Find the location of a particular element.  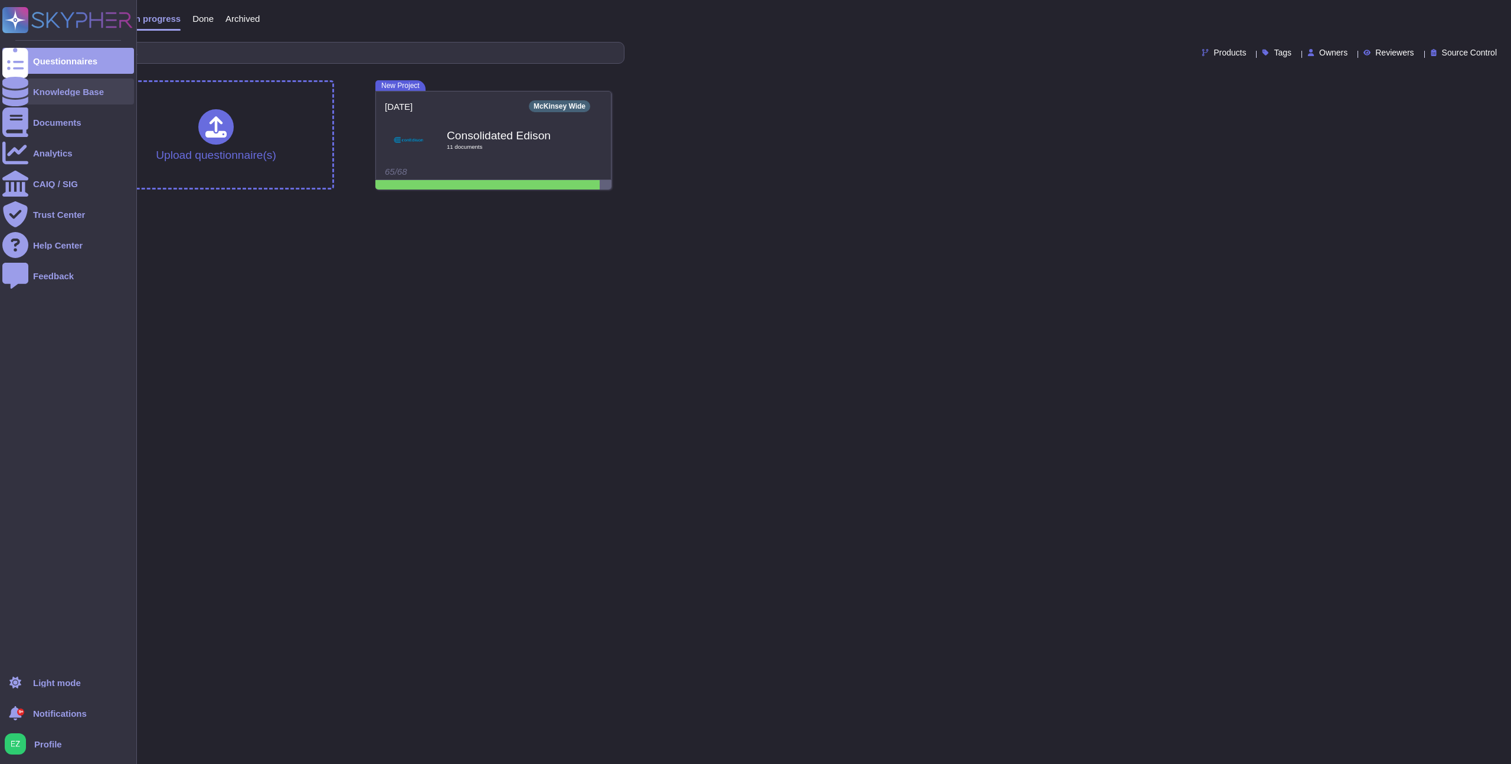

div: Analytics is located at coordinates (53, 153).